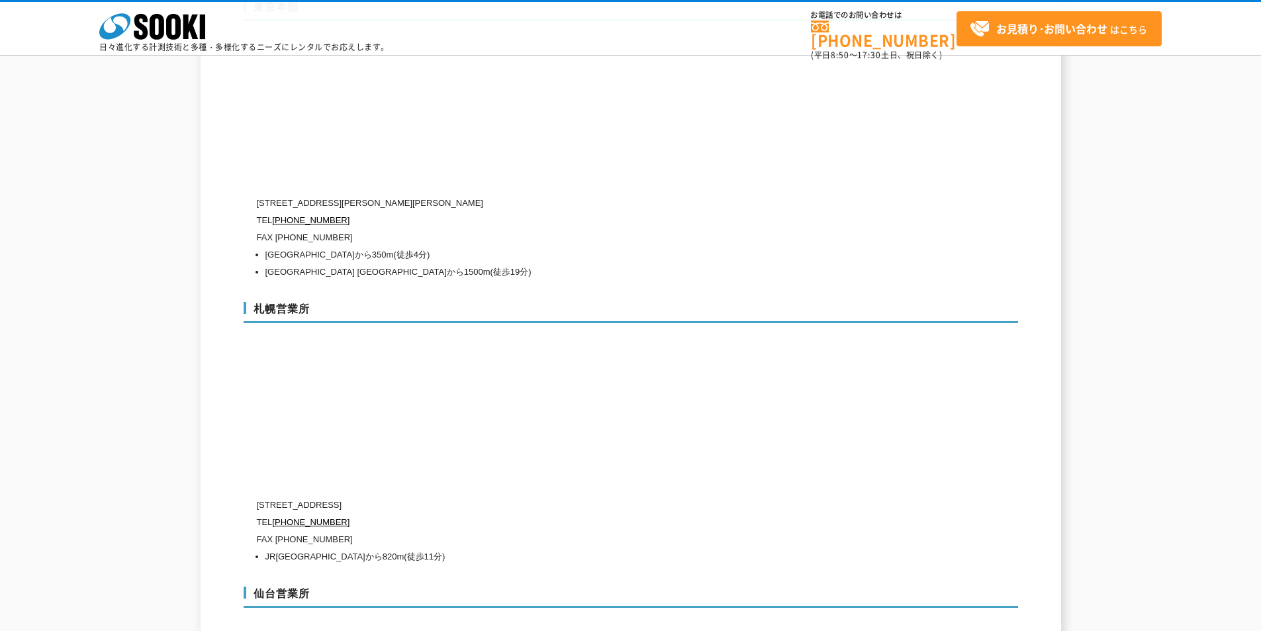 Image resolution: width=1261 pixels, height=631 pixels. I want to click on span: 17:30, so click(869, 55).